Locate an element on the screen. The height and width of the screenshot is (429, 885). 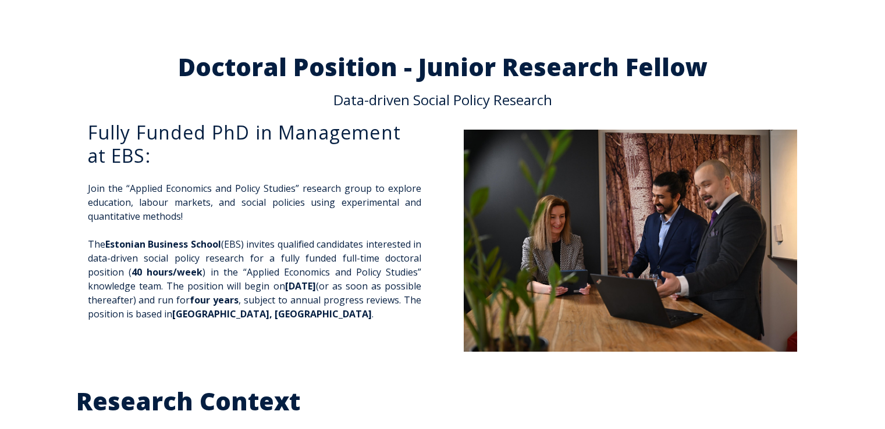
p: Join the “Applied Economics and Policy Studies” research group to explore education, labour marke... is located at coordinates (255, 202).